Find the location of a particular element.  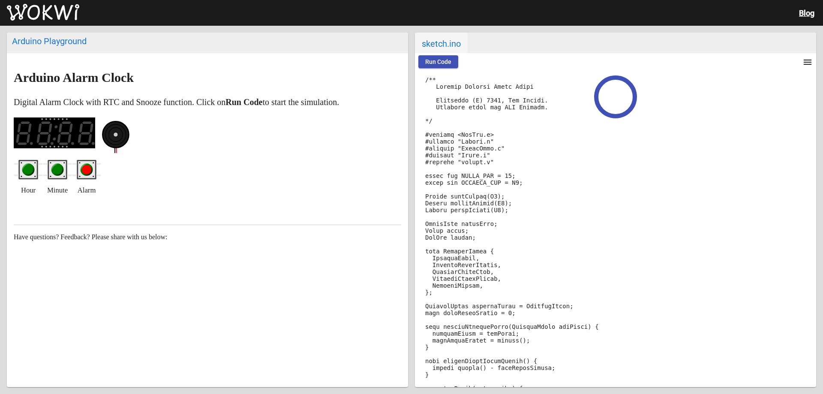

span: sketch.ino is located at coordinates (441, 43).